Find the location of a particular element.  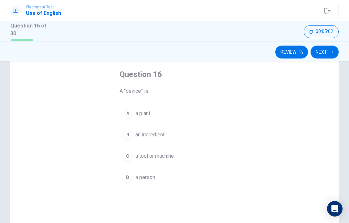

div: B is located at coordinates (127, 135).